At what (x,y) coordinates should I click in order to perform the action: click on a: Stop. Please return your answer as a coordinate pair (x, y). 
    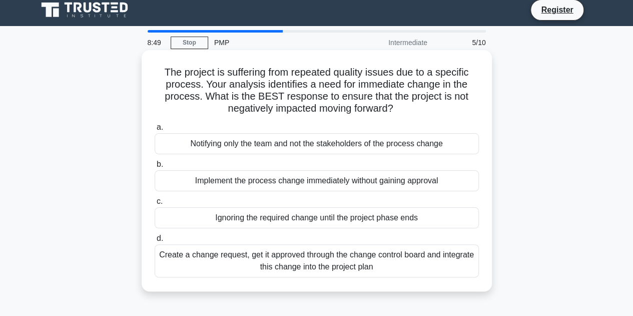
    Looking at the image, I should click on (189, 43).